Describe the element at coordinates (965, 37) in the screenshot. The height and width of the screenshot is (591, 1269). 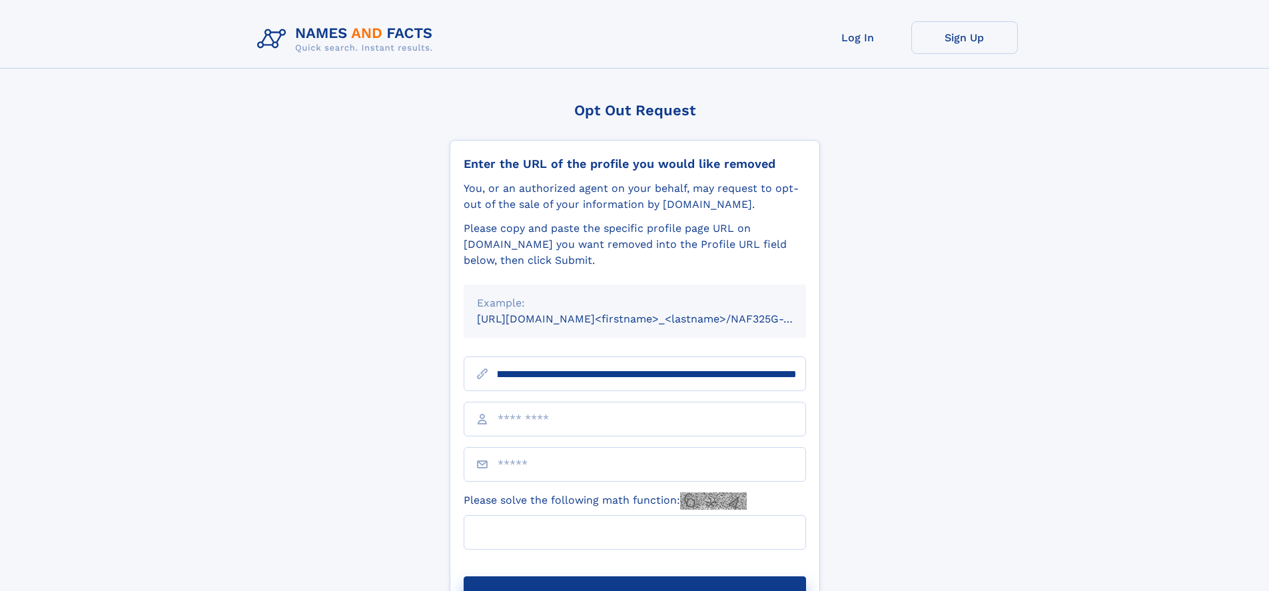
I see `a: Sign Up` at that location.